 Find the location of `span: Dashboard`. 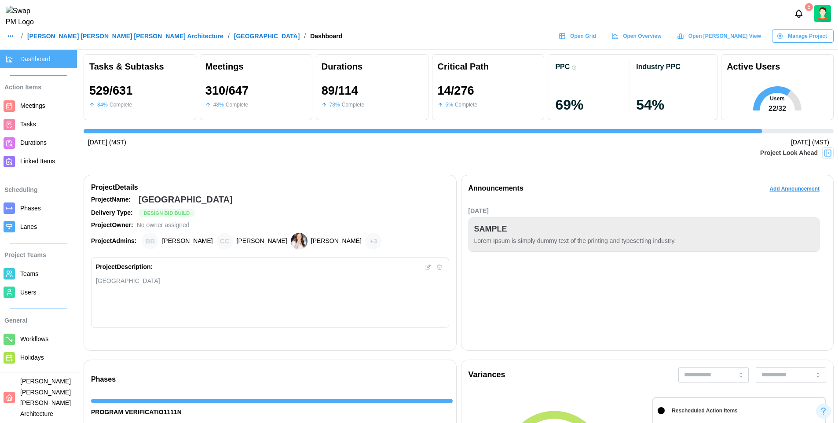

span: Dashboard is located at coordinates (35, 59).